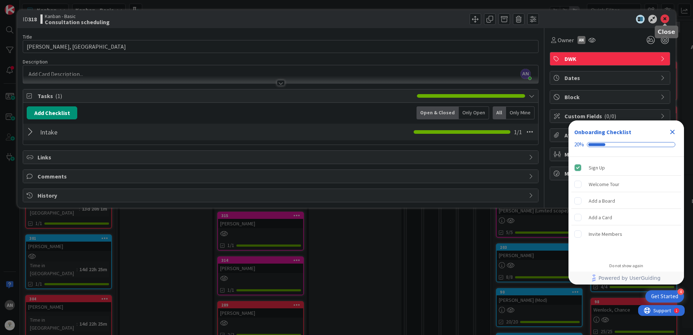  Describe the element at coordinates (627, 145) in the screenshot. I see `div: Checklist progress: 20%` at that location.